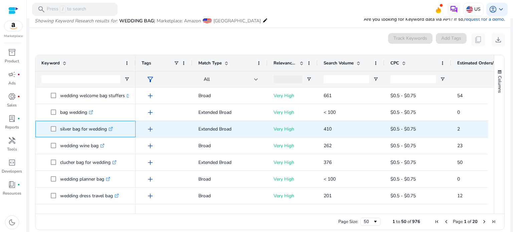  I want to click on span: handyman, so click(12, 140).